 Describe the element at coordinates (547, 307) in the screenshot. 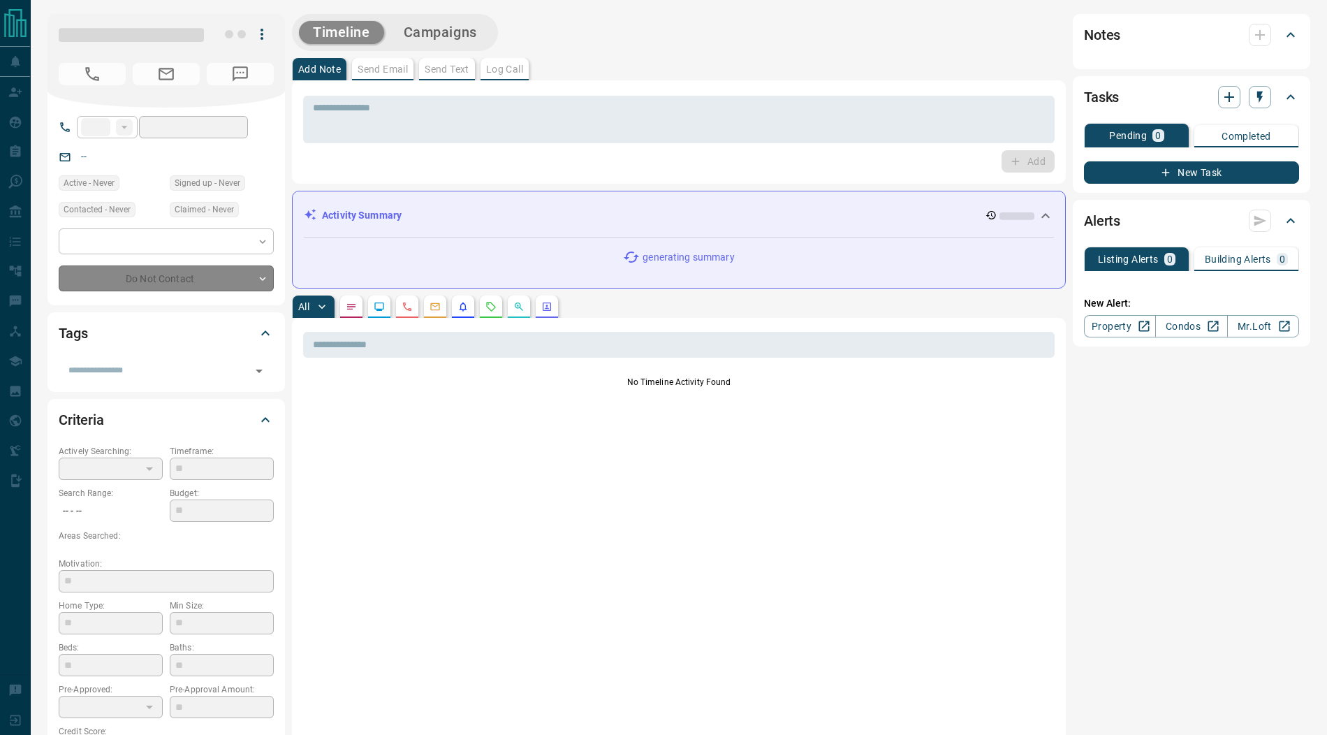

I see `svg: Agent Actions` at that location.